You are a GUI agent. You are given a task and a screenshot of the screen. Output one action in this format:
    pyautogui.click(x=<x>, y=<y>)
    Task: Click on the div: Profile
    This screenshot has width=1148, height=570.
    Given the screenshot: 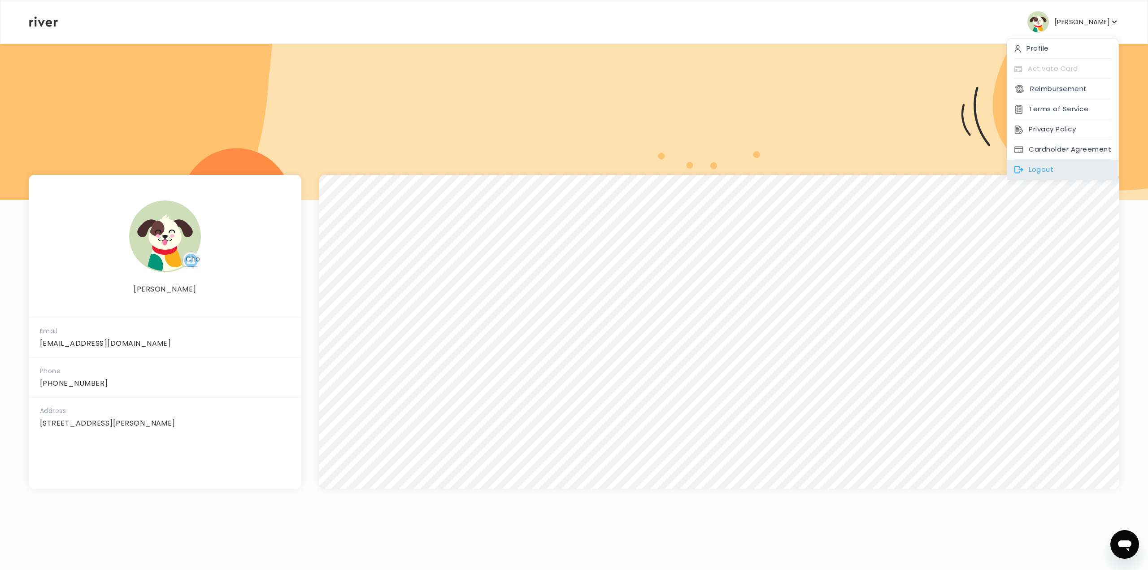 What is the action you would take?
    pyautogui.click(x=1063, y=48)
    